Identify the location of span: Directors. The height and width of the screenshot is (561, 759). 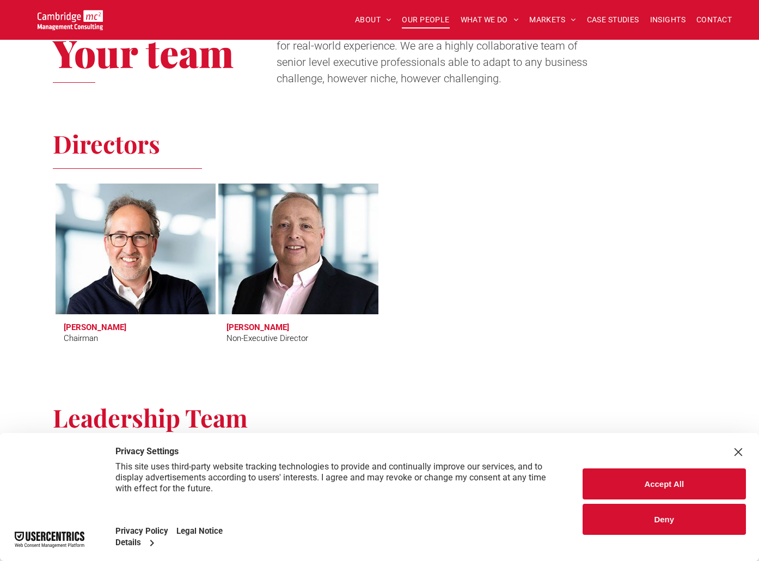
(106, 143).